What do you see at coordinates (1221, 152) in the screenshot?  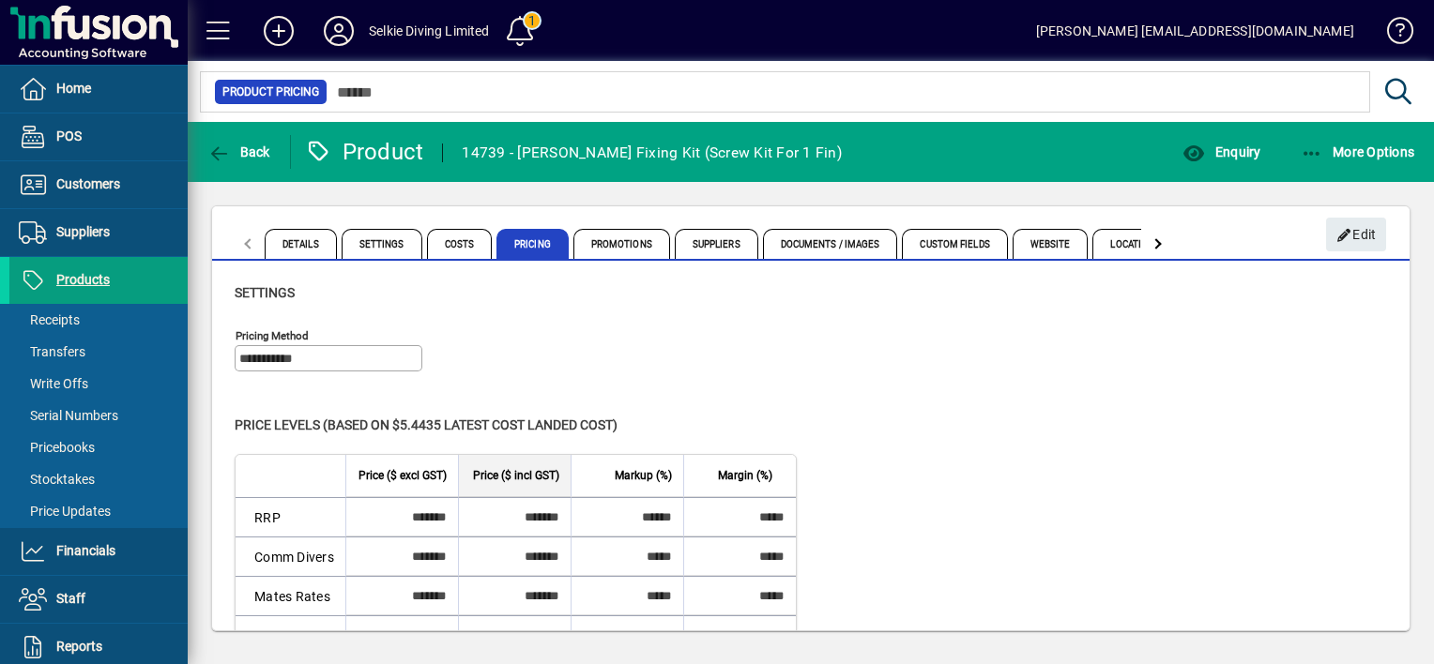 I see `button: Enquiry` at bounding box center [1221, 152].